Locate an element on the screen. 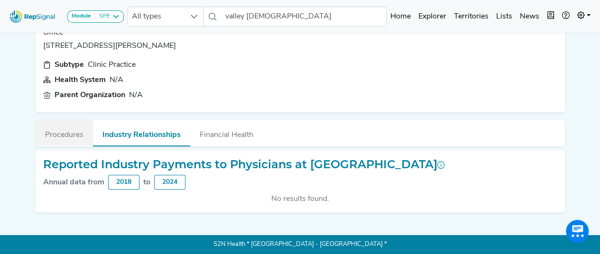 The image size is (600, 254). a: News is located at coordinates (529, 17).